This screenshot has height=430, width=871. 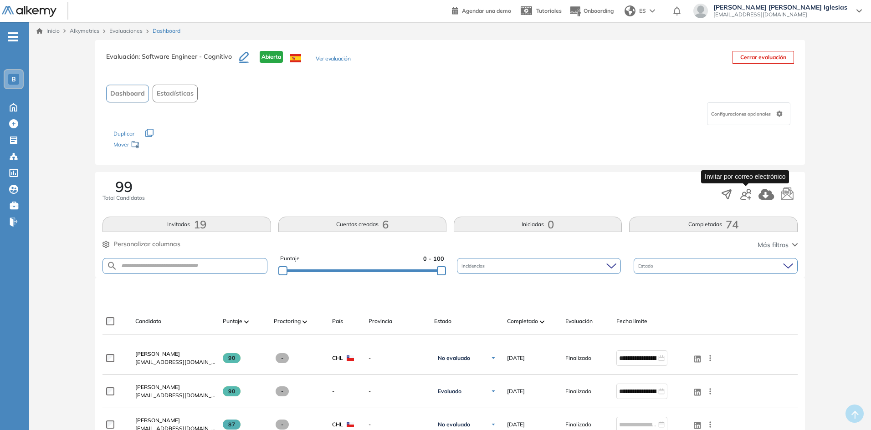 What do you see at coordinates (148, 322) in the screenshot?
I see `span: Candidato` at bounding box center [148, 322].